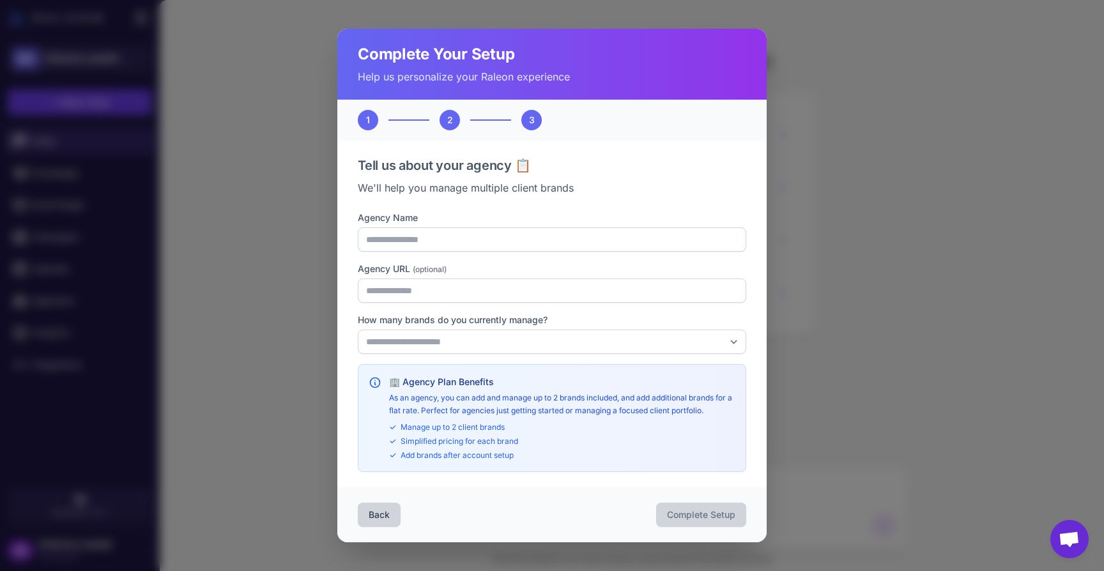  I want to click on div: 3, so click(532, 120).